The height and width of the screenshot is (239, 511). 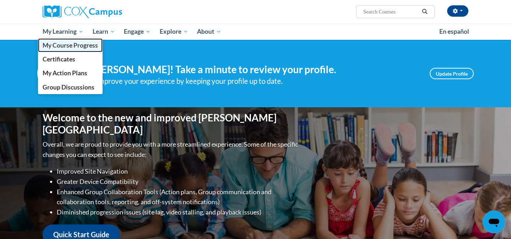 I want to click on a: Group Discussions, so click(x=70, y=87).